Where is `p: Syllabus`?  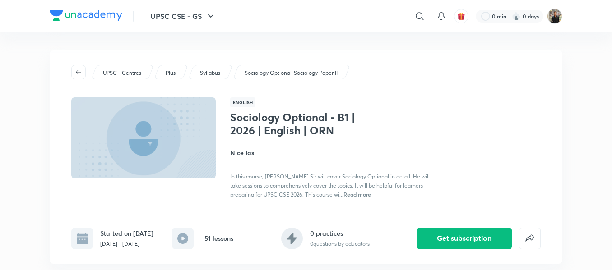
p: Syllabus is located at coordinates (210, 73).